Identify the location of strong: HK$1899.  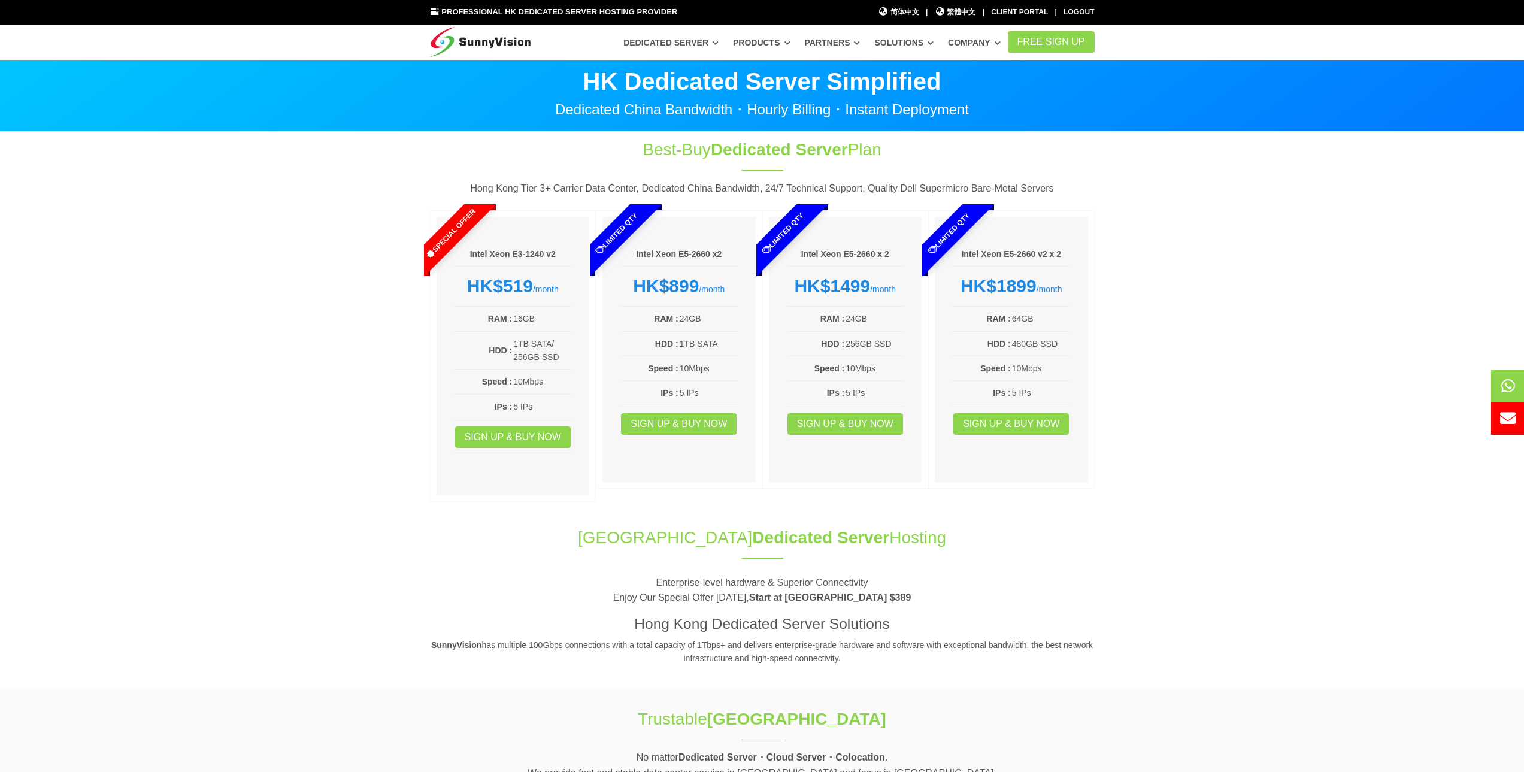
(998, 286).